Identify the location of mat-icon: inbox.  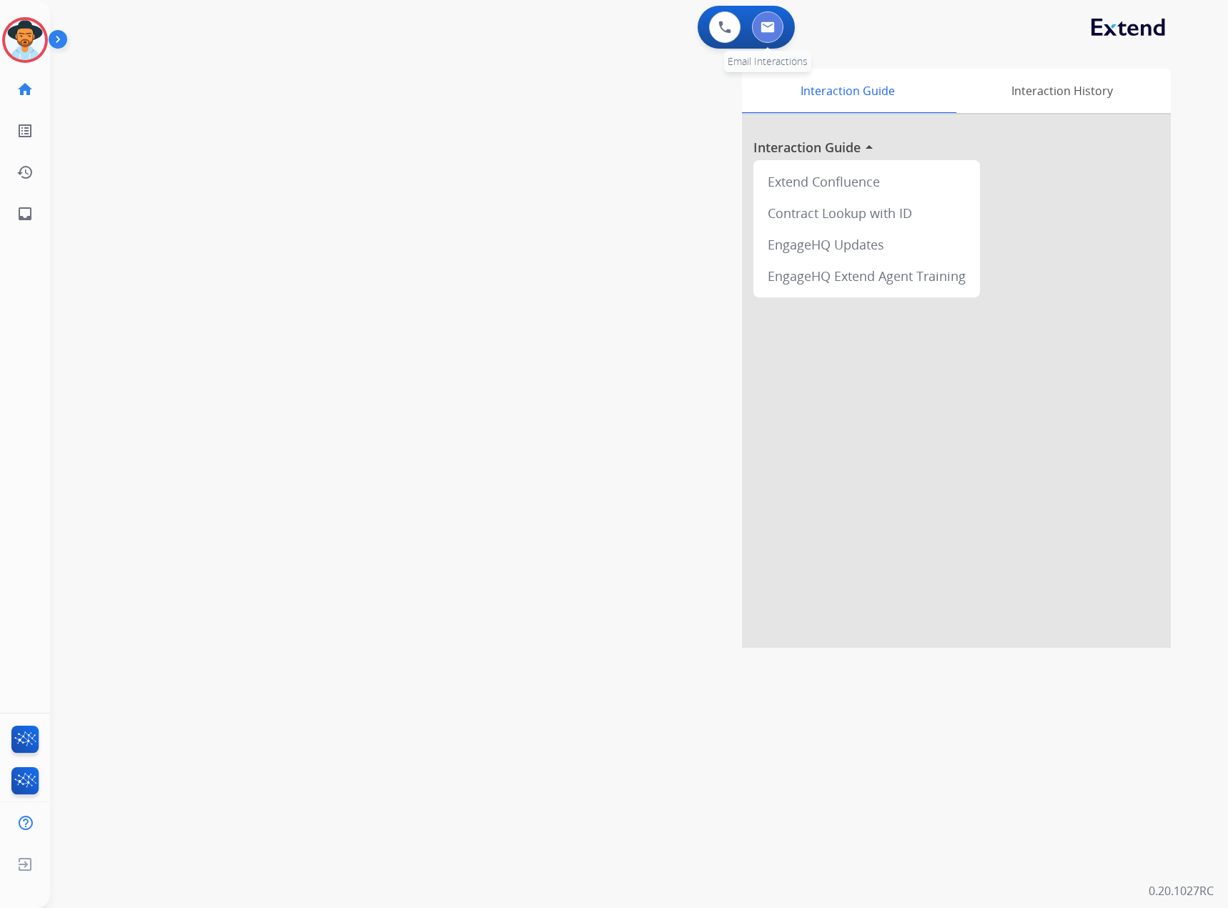
(25, 214).